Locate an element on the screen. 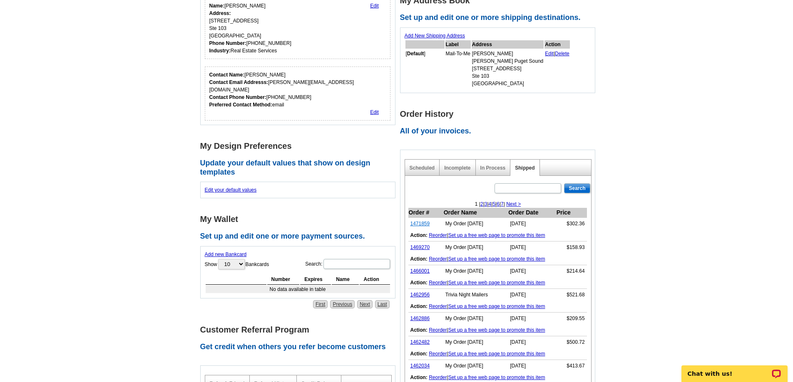  label: Show Bankcards is located at coordinates (237, 264).